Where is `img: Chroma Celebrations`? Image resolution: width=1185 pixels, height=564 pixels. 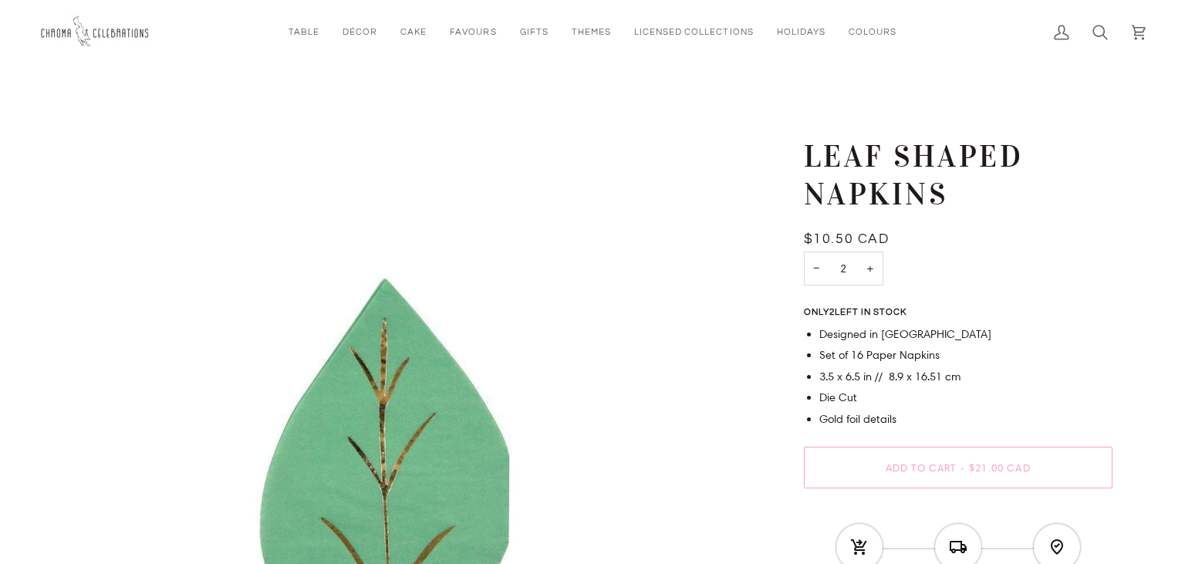
img: Chroma Celebrations is located at coordinates (96, 32).